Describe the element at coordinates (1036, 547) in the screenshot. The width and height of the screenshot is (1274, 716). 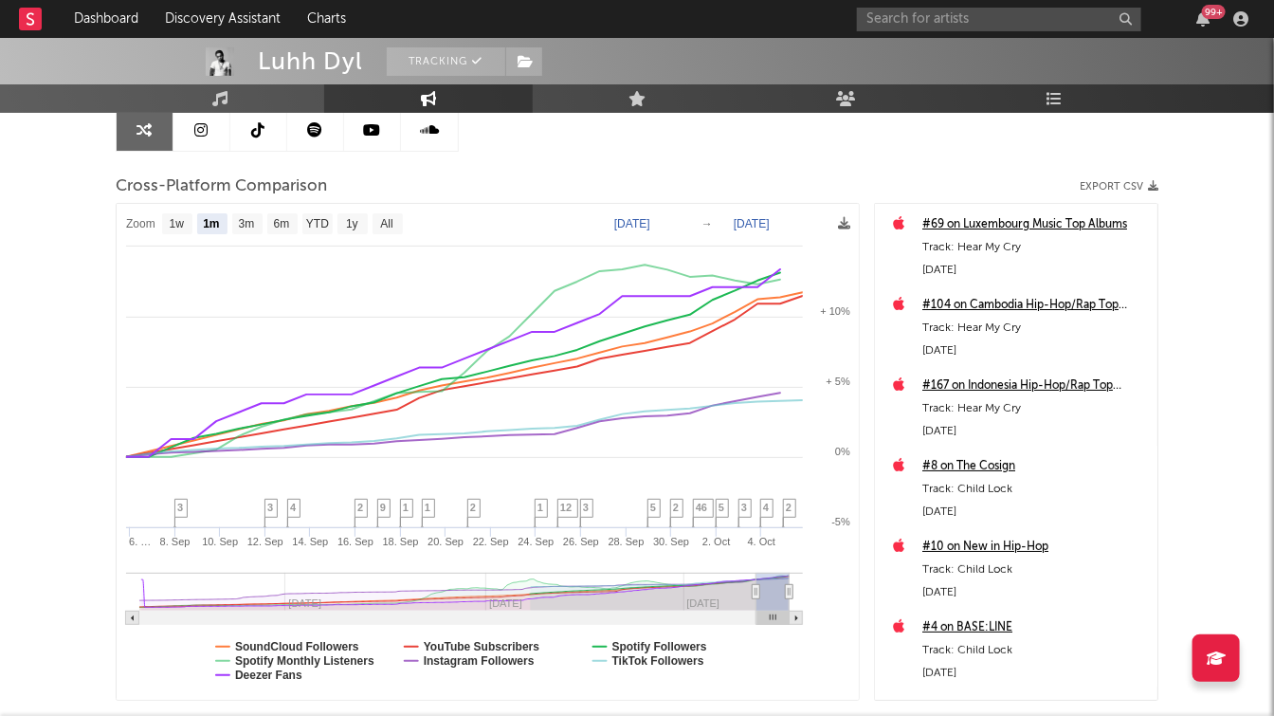
I see `div: #10 on New in Hip-Hop` at that location.